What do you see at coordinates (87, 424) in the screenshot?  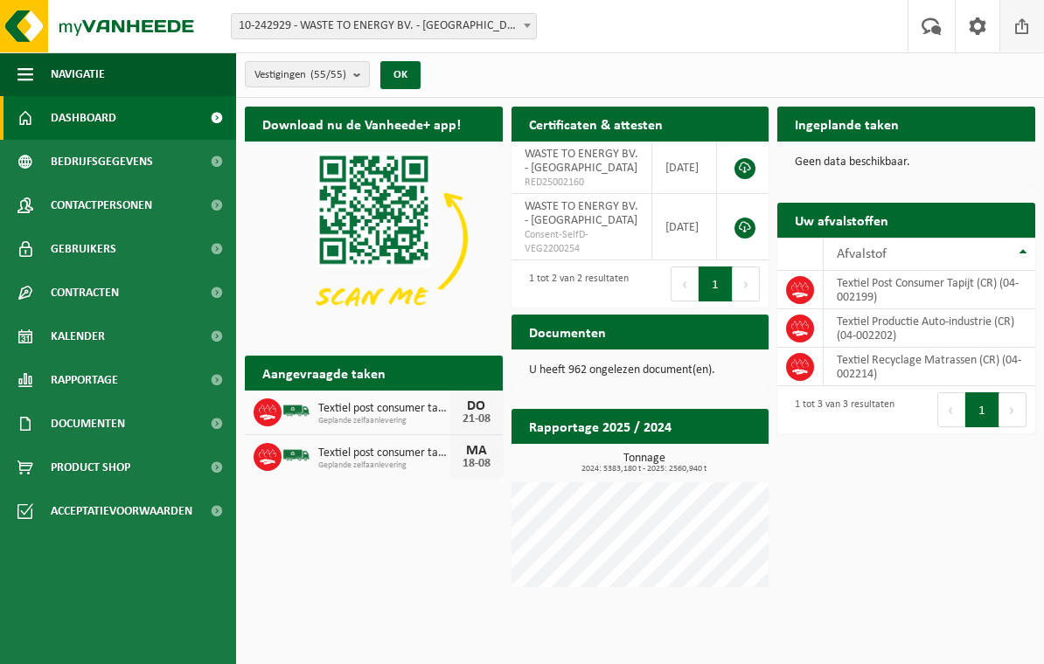 I see `span: Documenten` at bounding box center [87, 424].